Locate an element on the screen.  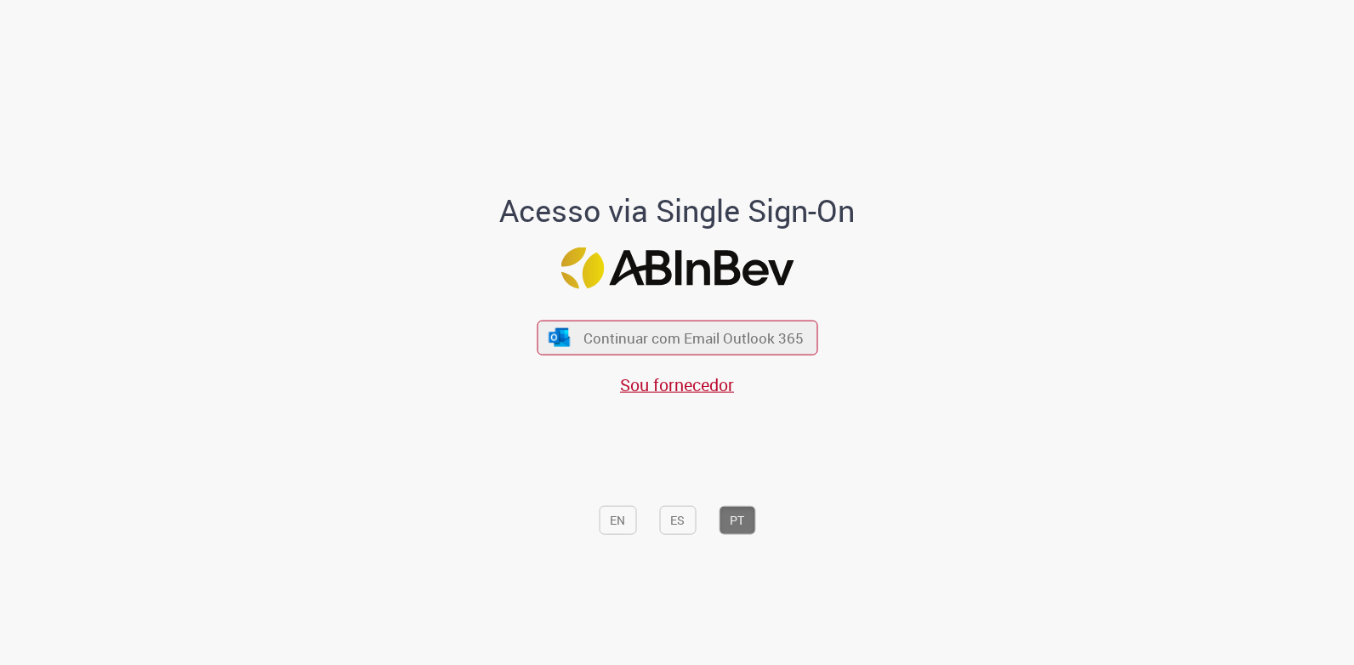
button: ES is located at coordinates (677, 520).